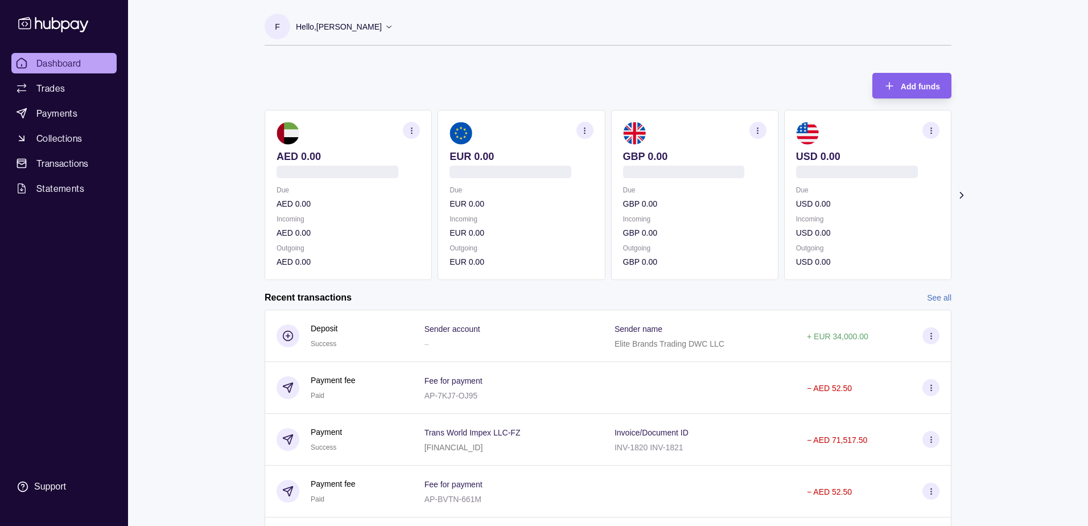 The image size is (1088, 526). Describe the element at coordinates (324, 328) in the screenshot. I see `p: Deposit` at that location.